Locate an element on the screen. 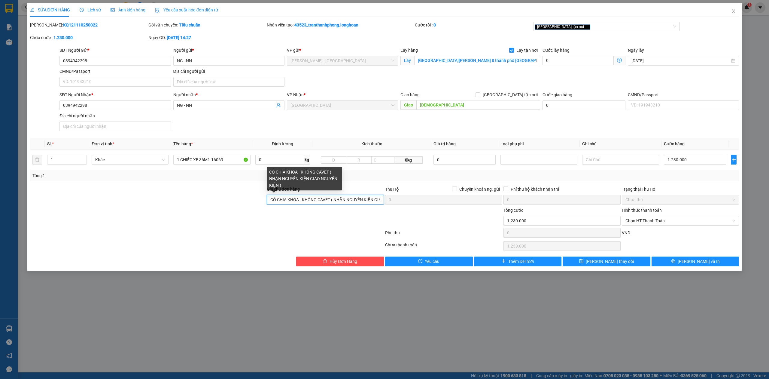  span: Yêu cầu is located at coordinates (432, 261).